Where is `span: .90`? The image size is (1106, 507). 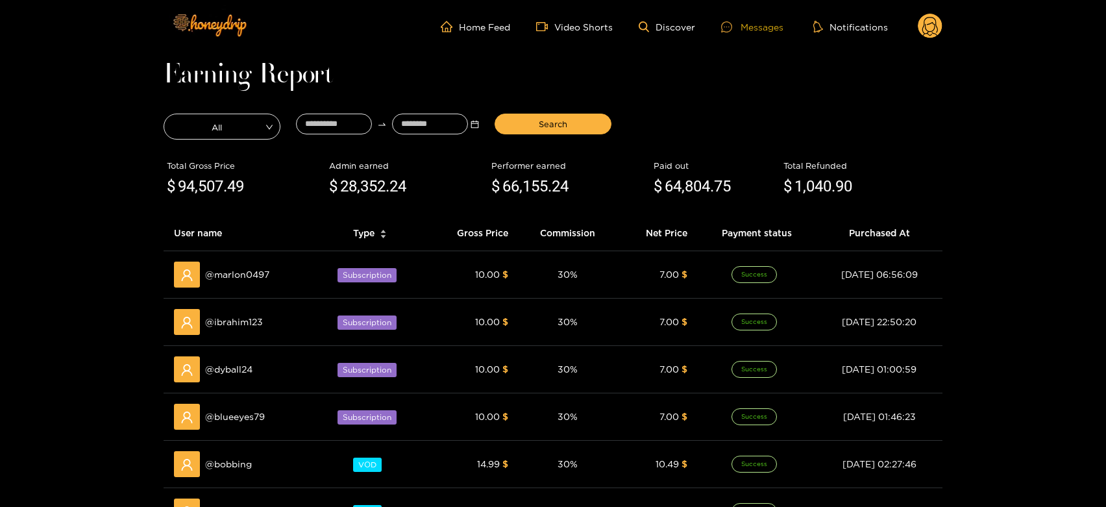
span: .90 is located at coordinates (842, 186).